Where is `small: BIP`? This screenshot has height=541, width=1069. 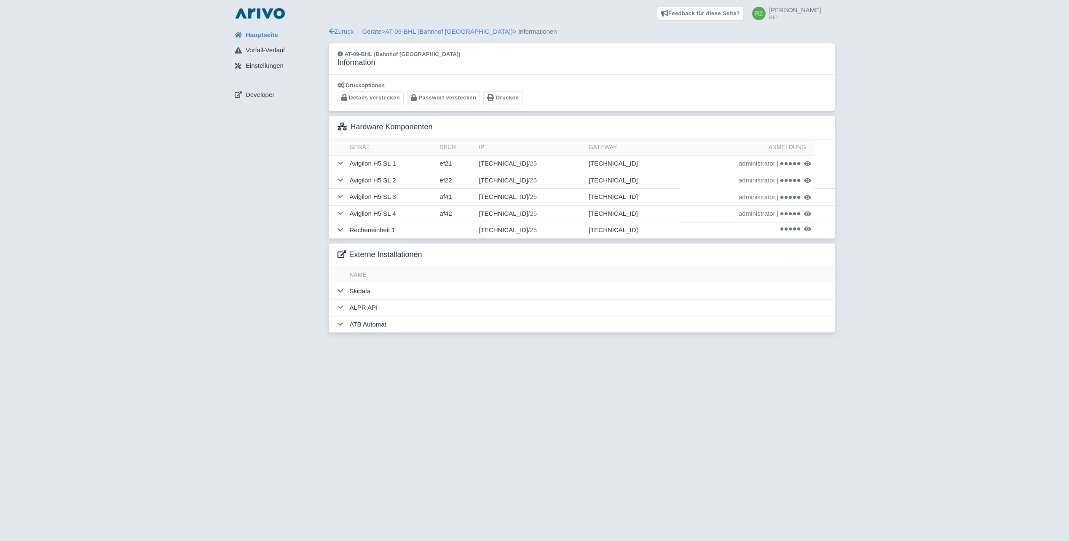 small: BIP is located at coordinates (795, 17).